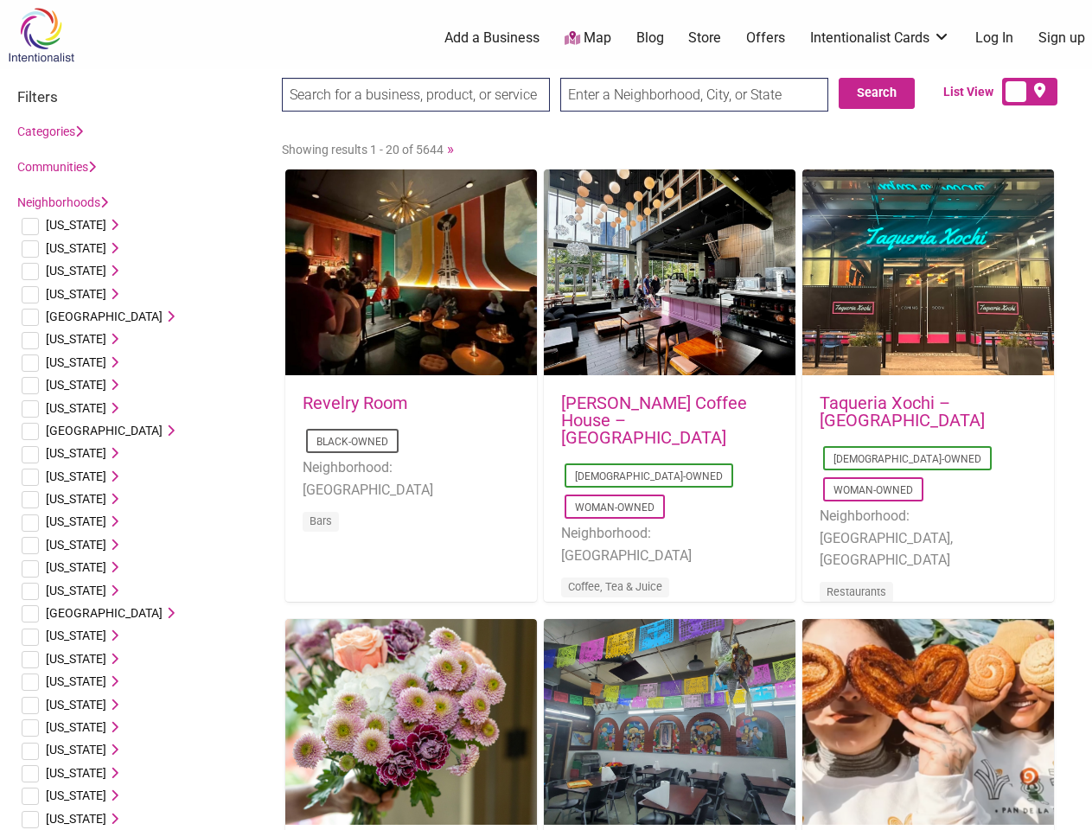 This screenshot has height=830, width=1092. What do you see at coordinates (141, 97) in the screenshot?
I see `h3: Filters` at bounding box center [141, 97].